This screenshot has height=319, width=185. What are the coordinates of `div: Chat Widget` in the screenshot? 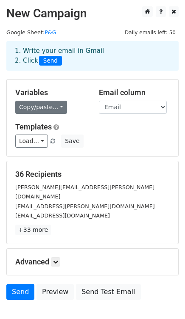 It's located at (164, 299).